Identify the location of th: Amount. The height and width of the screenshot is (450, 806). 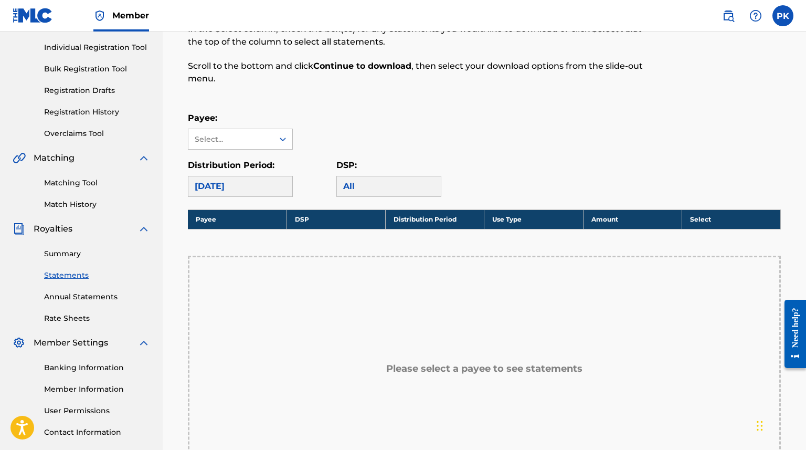
(632, 219).